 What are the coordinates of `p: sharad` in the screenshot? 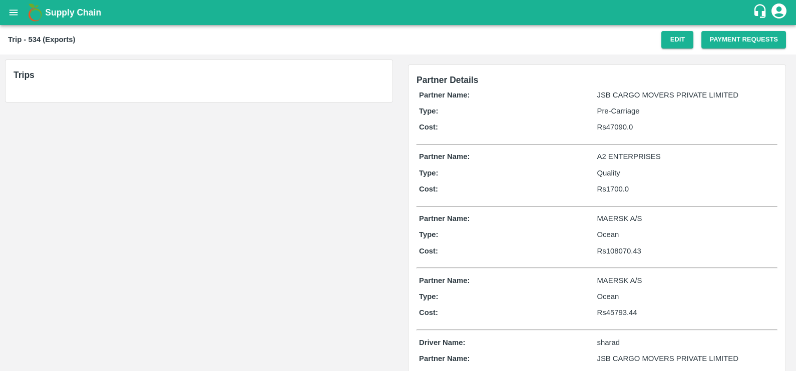 It's located at (686, 343).